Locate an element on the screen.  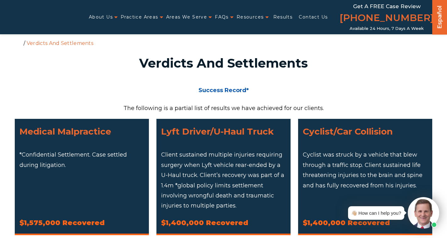
a: Home is located at coordinates (19, 43).